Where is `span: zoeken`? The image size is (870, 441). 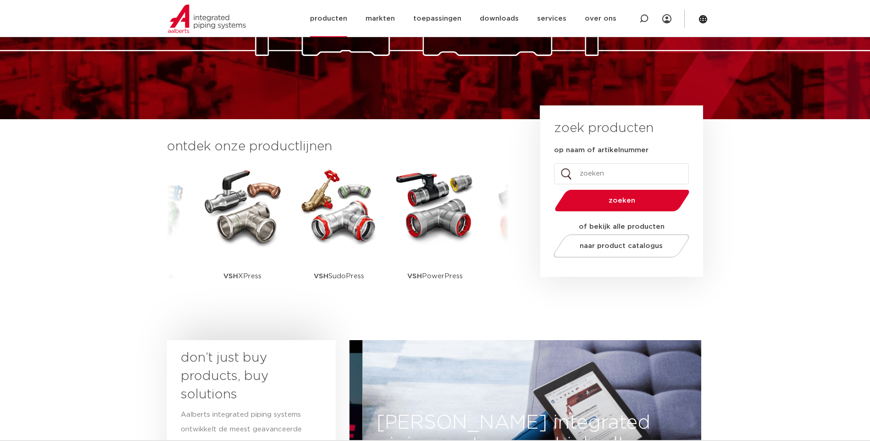
span: zoeken is located at coordinates (622, 200).